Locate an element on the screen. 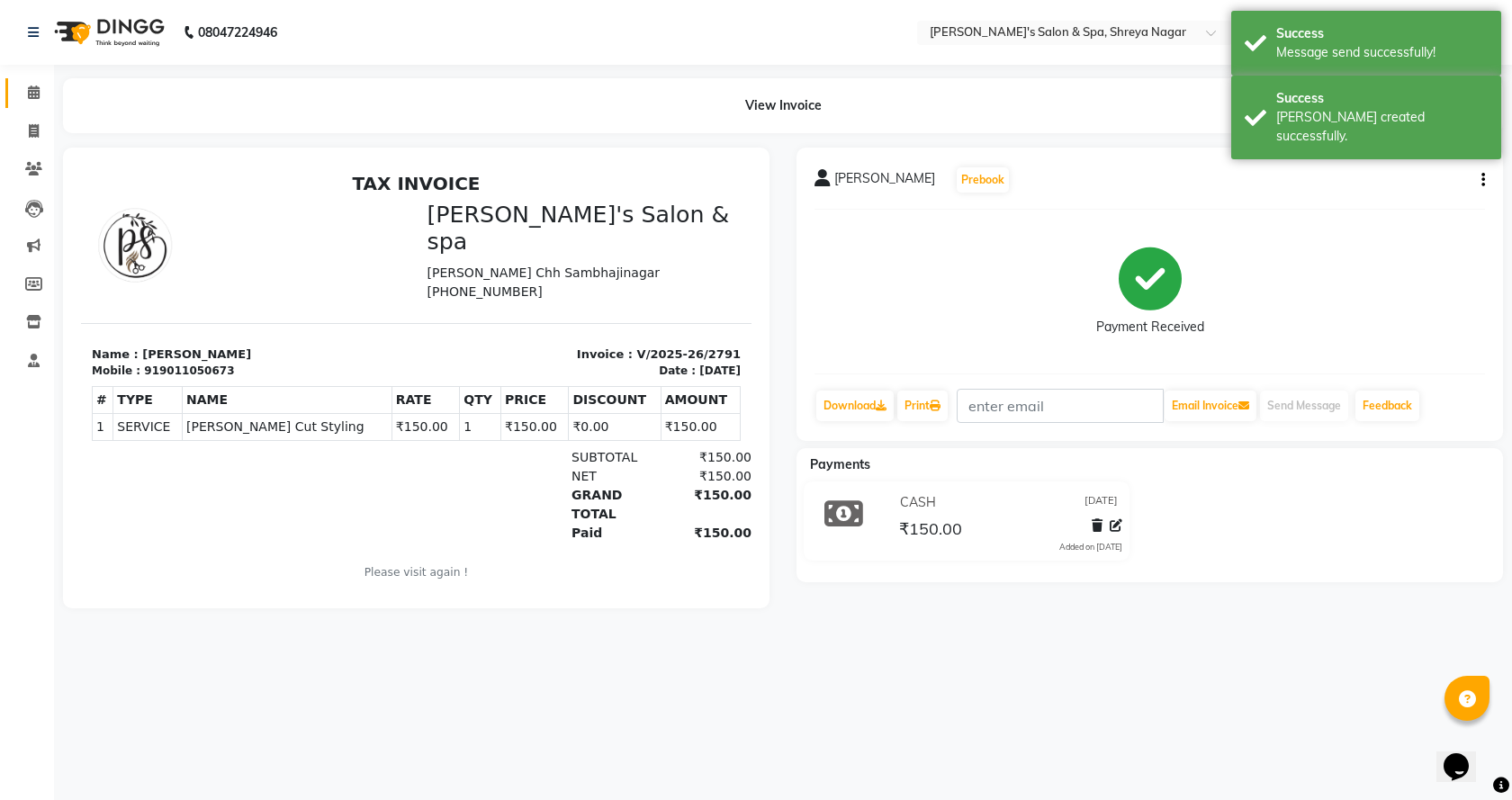 This screenshot has width=1512, height=800. th: RATE is located at coordinates (344, 235).